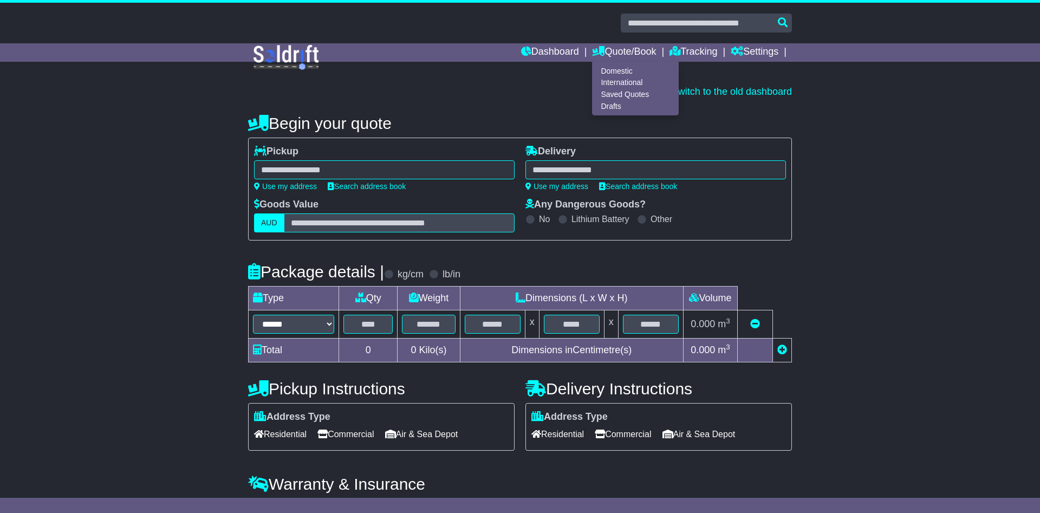 The height and width of the screenshot is (513, 1040). Describe the element at coordinates (635, 106) in the screenshot. I see `a: Drafts` at that location.